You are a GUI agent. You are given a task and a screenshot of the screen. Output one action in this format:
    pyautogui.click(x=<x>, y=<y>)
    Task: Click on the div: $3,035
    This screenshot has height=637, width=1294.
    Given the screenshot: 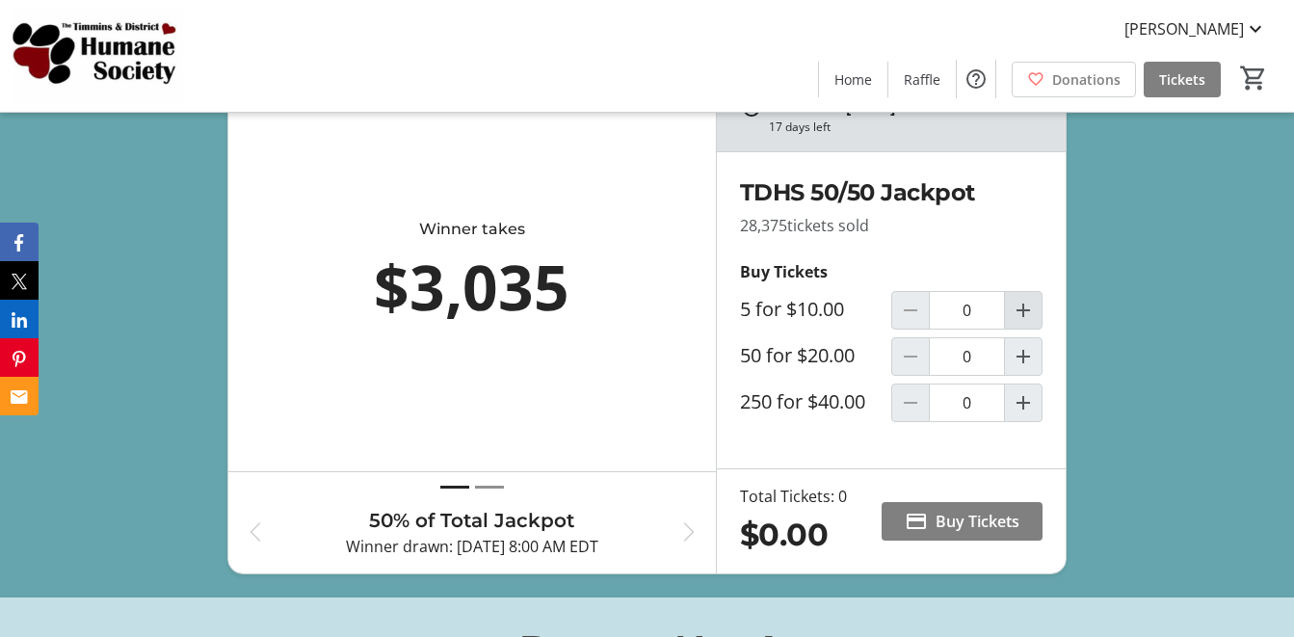 What is the action you would take?
    pyautogui.click(x=472, y=287)
    